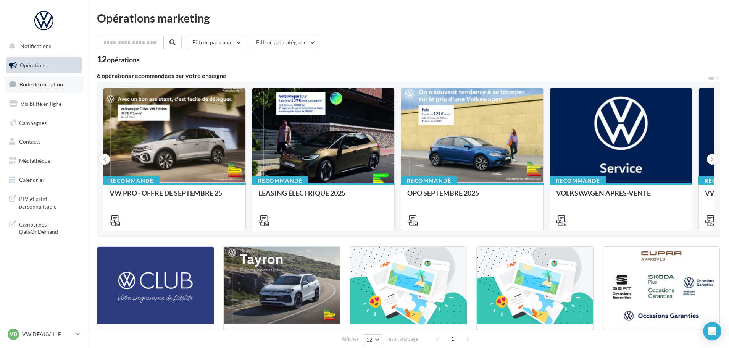  I want to click on a: VD VW DEAUVILLE, so click(44, 334).